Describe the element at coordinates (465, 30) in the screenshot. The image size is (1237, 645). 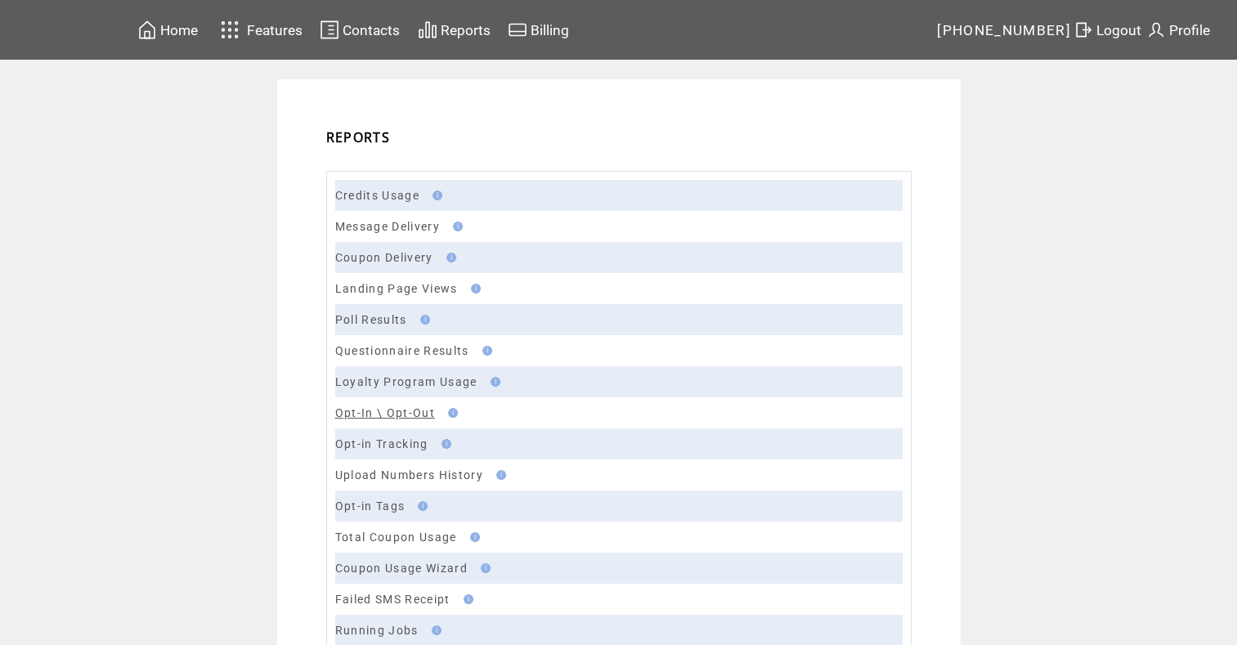
I see `span: Reports` at that location.